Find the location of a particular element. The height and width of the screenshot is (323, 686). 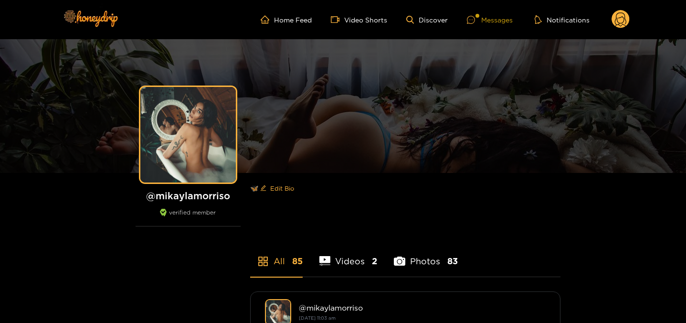

span: 85 is located at coordinates (298, 261).